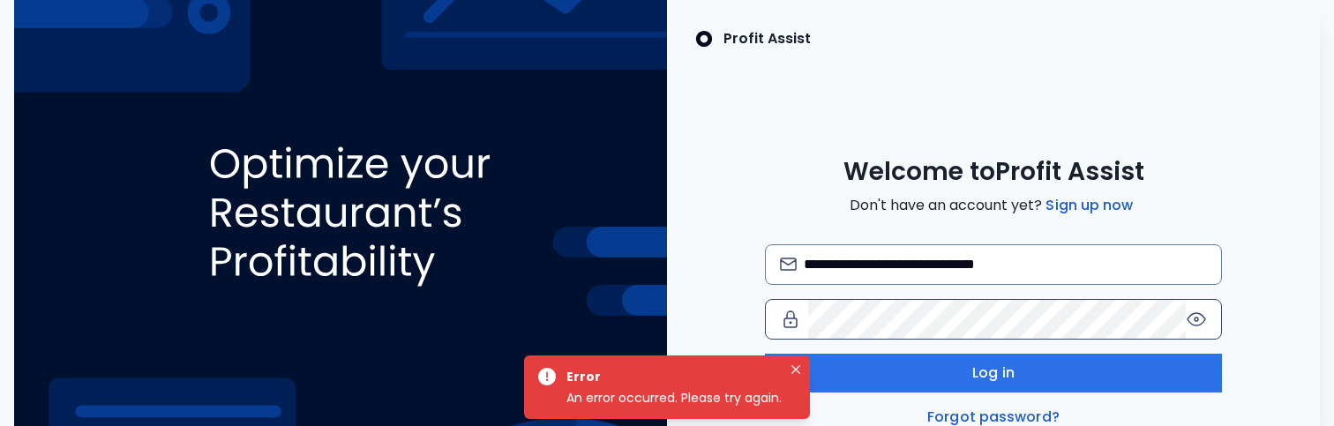 The height and width of the screenshot is (426, 1334). Describe the element at coordinates (767, 39) in the screenshot. I see `p: Profit Assist` at that location.